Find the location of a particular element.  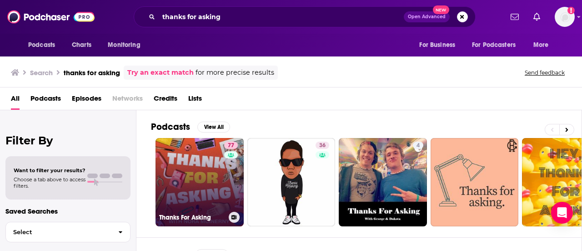

span: Lists is located at coordinates (195, 100).